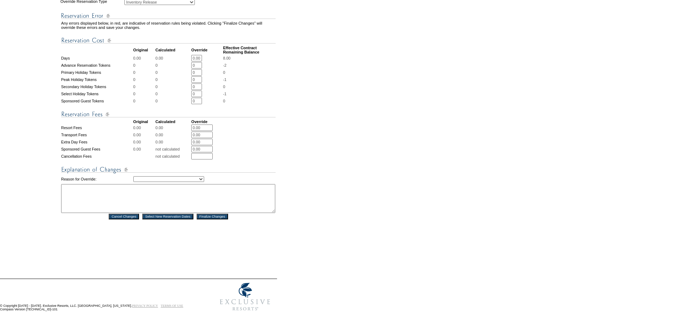 Image resolution: width=681 pixels, height=325 pixels. I want to click on td: Reason for Override:, so click(97, 179).